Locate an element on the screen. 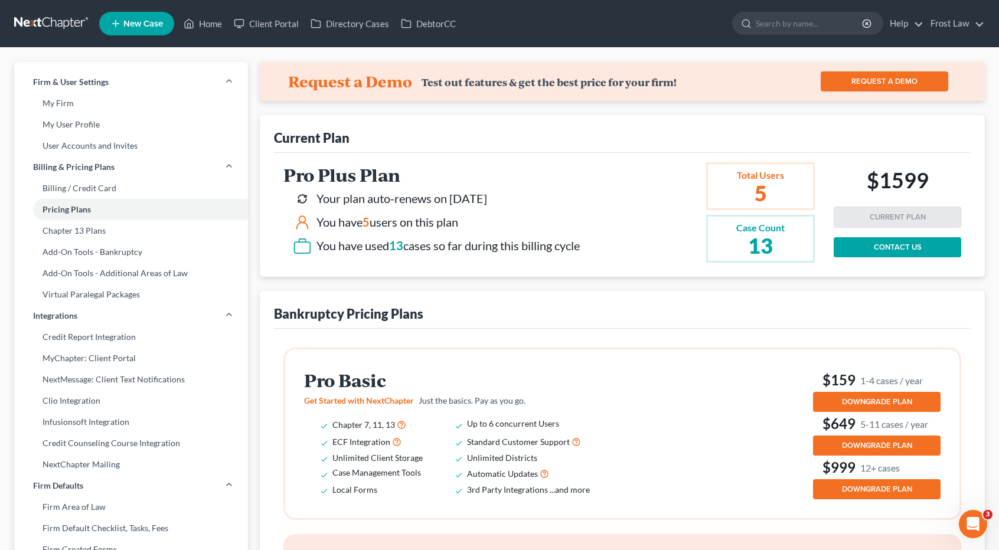 The width and height of the screenshot is (999, 550). a: Add-On Tools - Additional Areas of Law is located at coordinates (131, 273).